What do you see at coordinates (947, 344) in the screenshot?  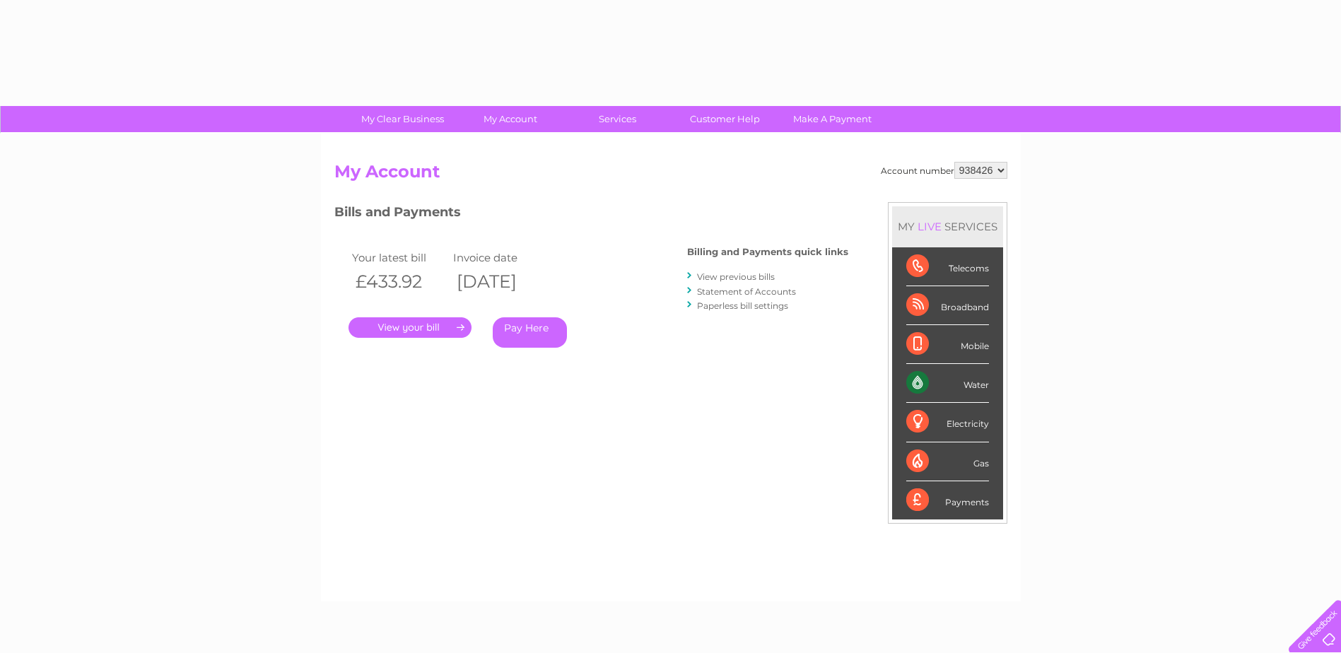 I see `div: Mobile` at bounding box center [947, 344].